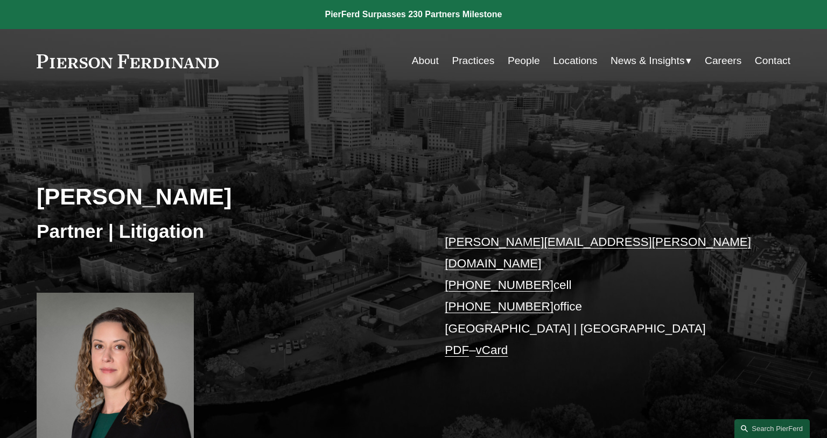 The width and height of the screenshot is (827, 438). Describe the element at coordinates (772, 429) in the screenshot. I see `a: Search this site` at that location.